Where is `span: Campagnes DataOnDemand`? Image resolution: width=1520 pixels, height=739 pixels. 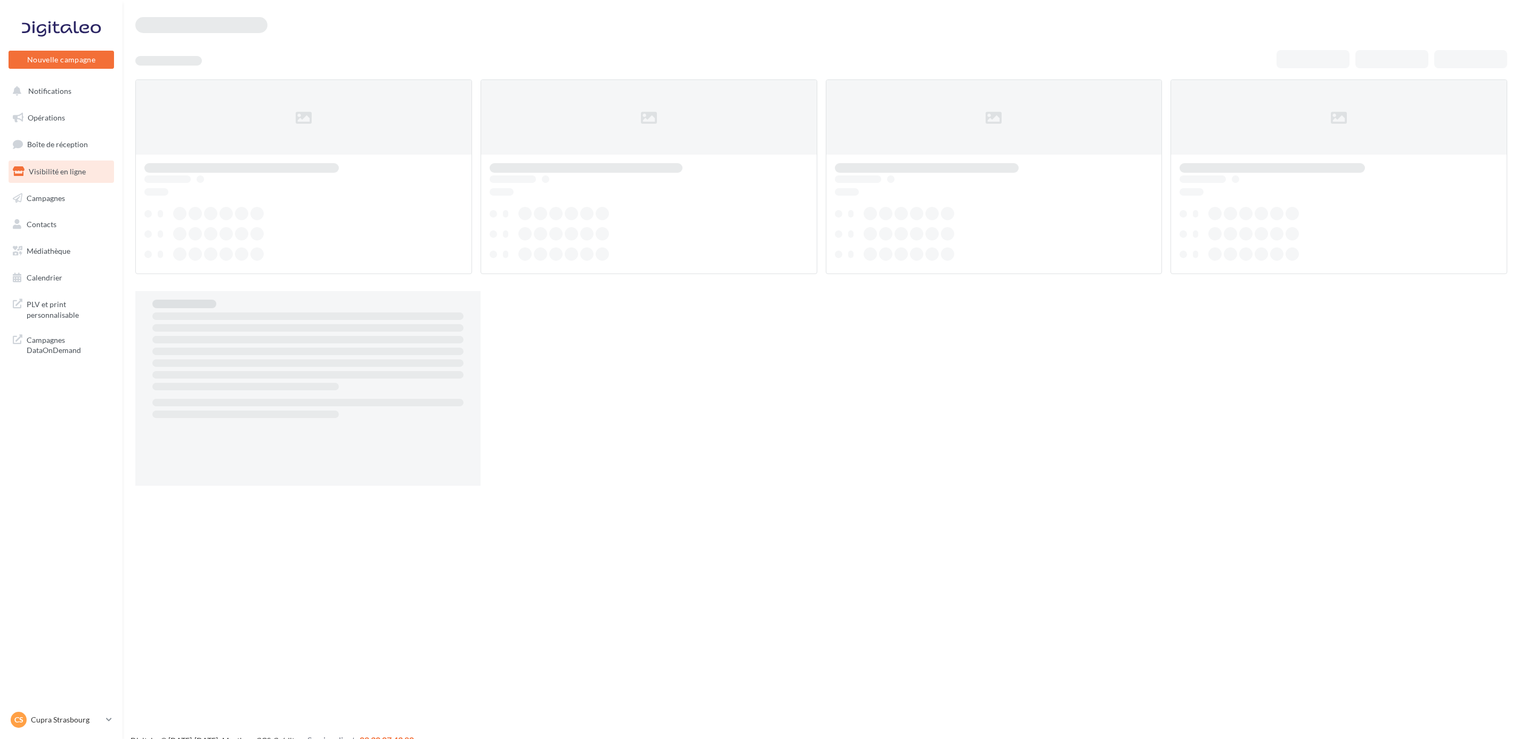 span: Campagnes DataOnDemand is located at coordinates (68, 344).